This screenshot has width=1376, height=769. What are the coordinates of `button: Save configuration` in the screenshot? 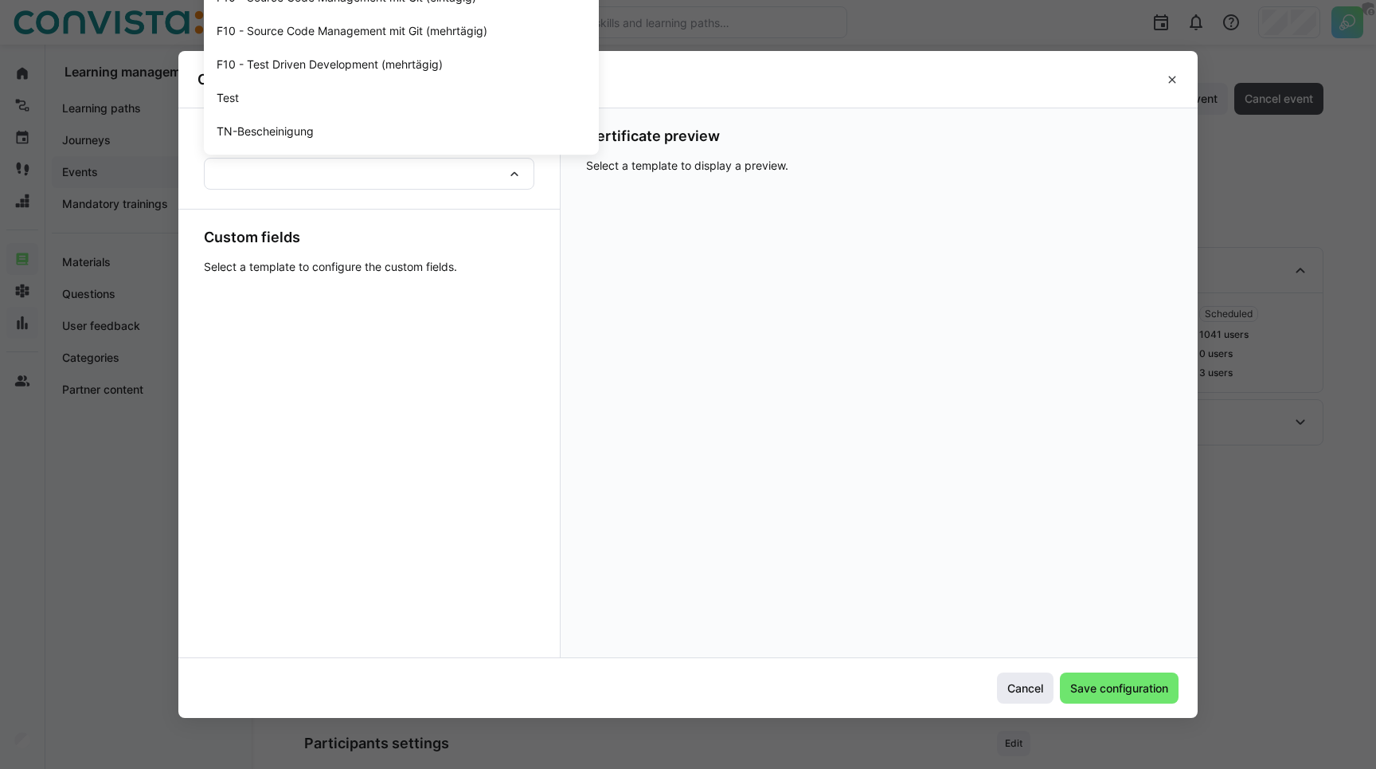 It's located at (1119, 688).